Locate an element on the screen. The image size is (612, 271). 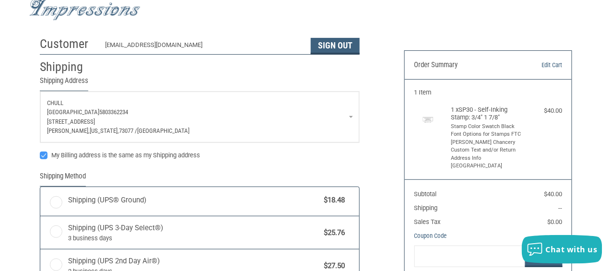
span: C is located at coordinates (48, 103).